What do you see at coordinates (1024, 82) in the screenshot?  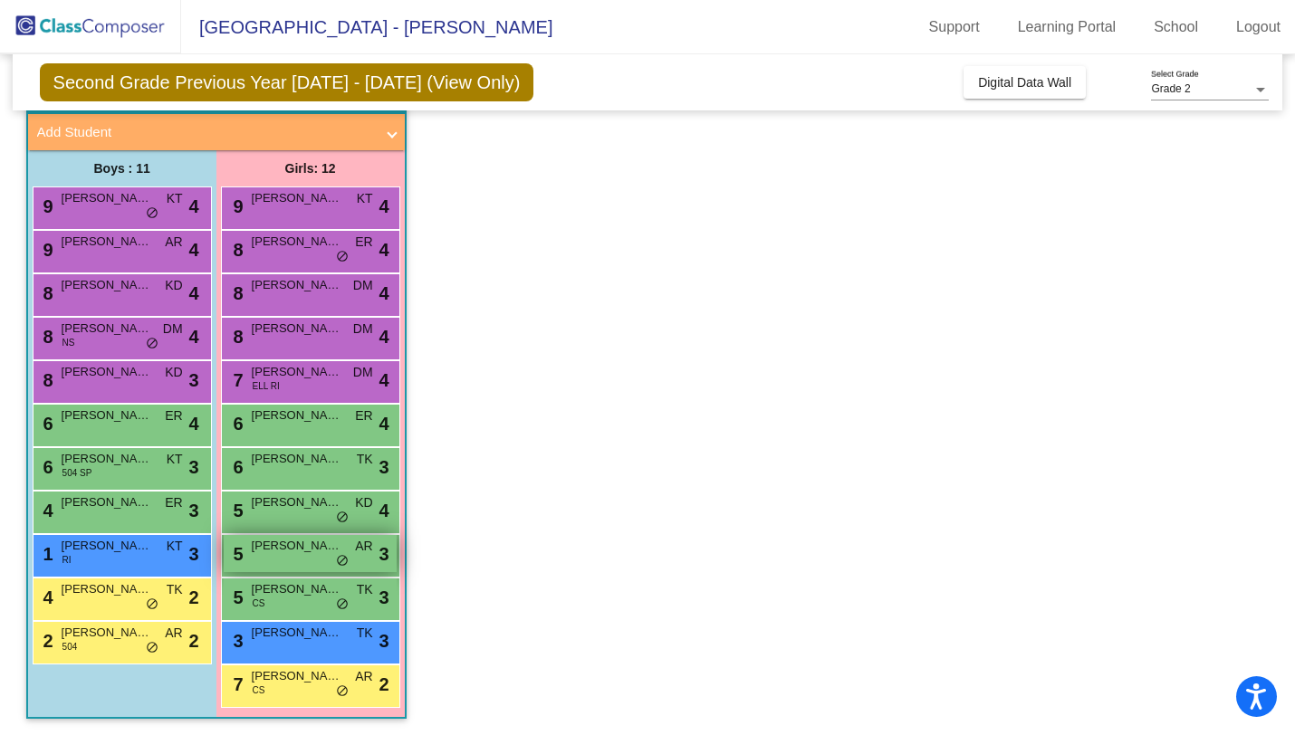 I see `button: Digital Data Wall` at bounding box center [1024, 82].